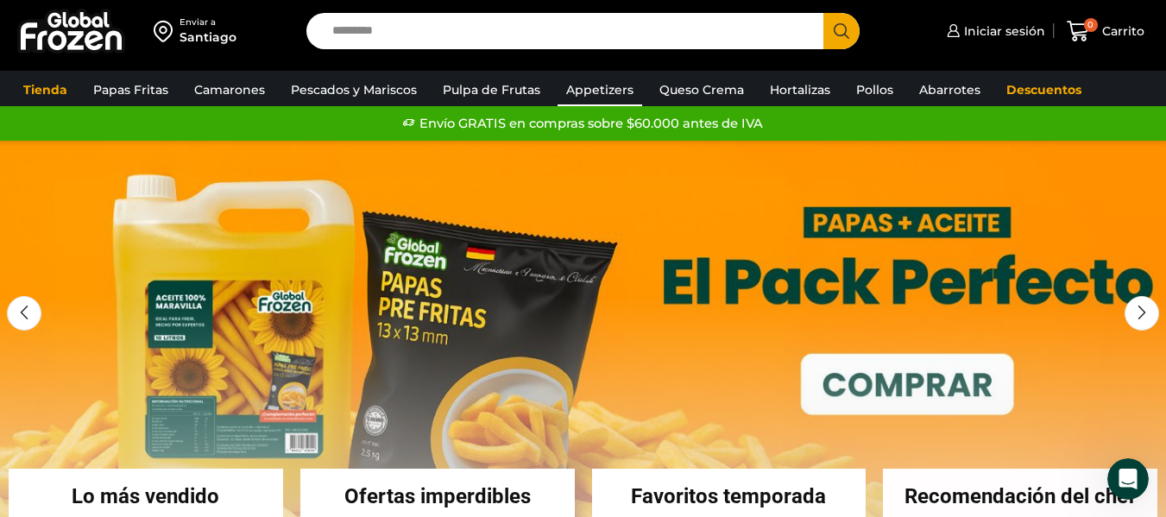 The image size is (1166, 517). I want to click on div: Santiago, so click(208, 37).